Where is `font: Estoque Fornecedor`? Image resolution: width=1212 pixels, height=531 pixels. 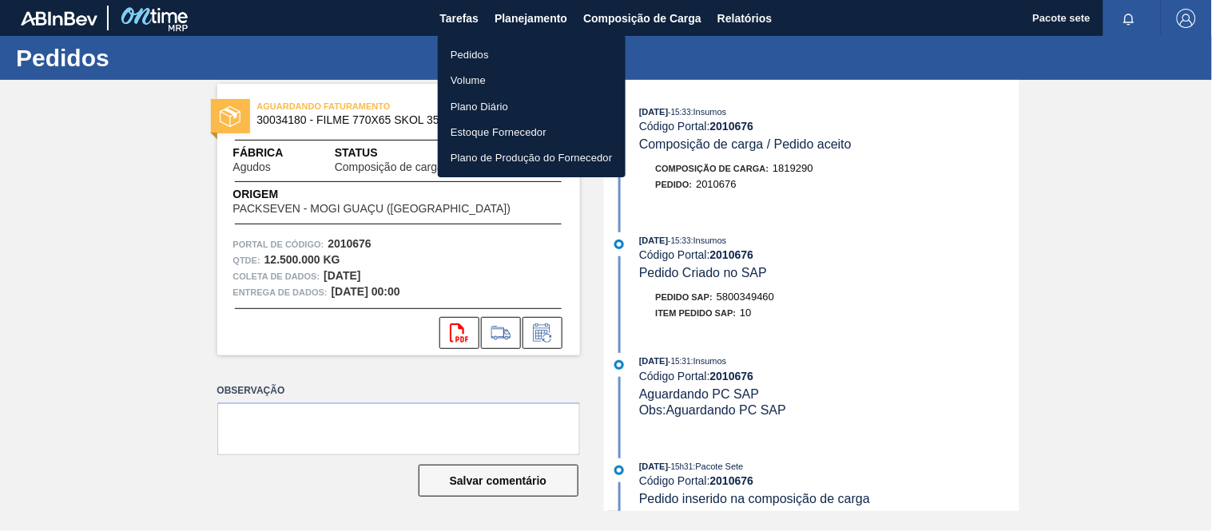
font: Estoque Fornecedor is located at coordinates (498, 132).